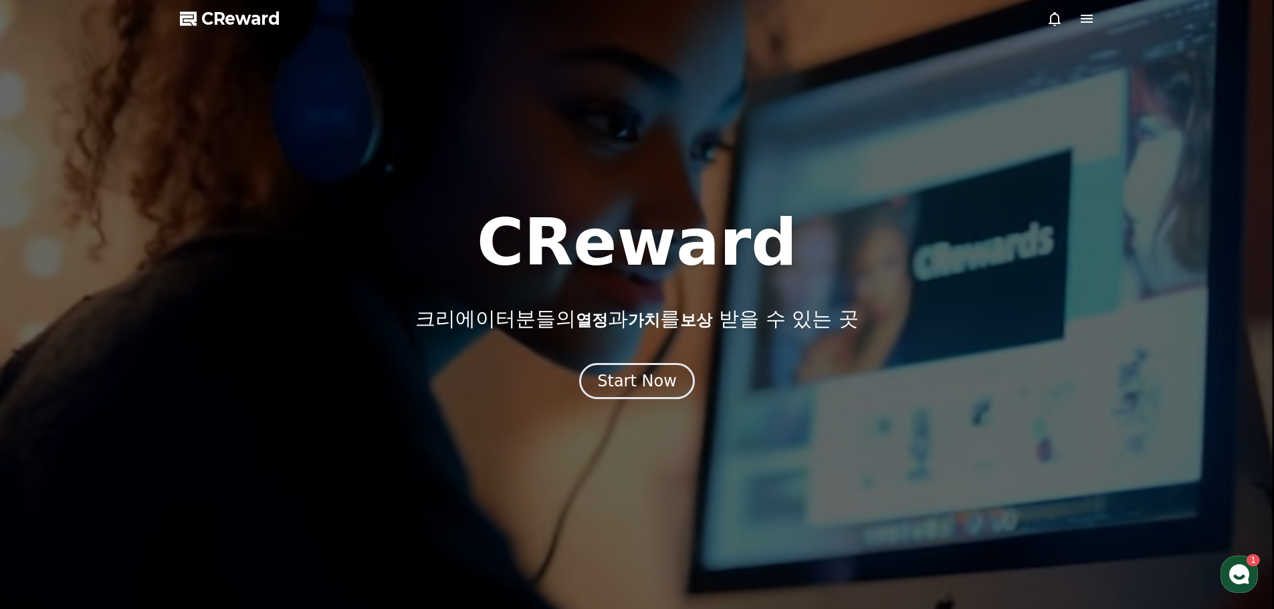 Image resolution: width=1274 pixels, height=609 pixels. I want to click on a: 설정, so click(215, 441).